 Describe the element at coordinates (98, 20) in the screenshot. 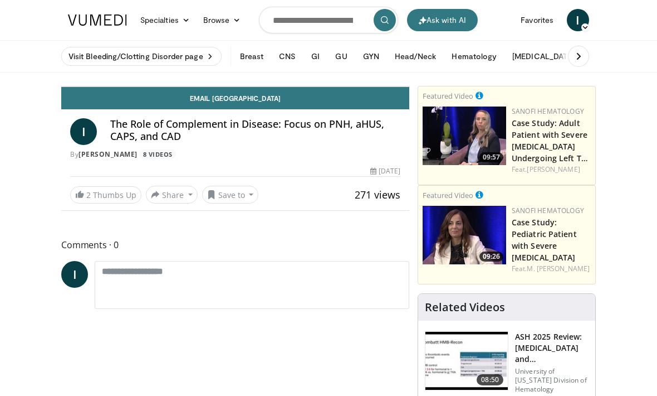

I see `img: VuMedi Logo` at that location.